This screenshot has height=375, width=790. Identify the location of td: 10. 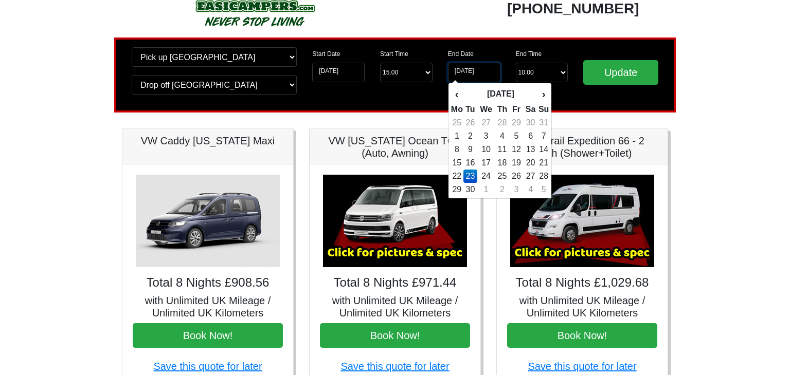
(486, 150).